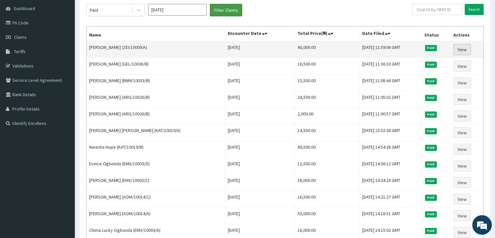 The width and height of the screenshot is (495, 238). I want to click on th: Name, so click(156, 34).